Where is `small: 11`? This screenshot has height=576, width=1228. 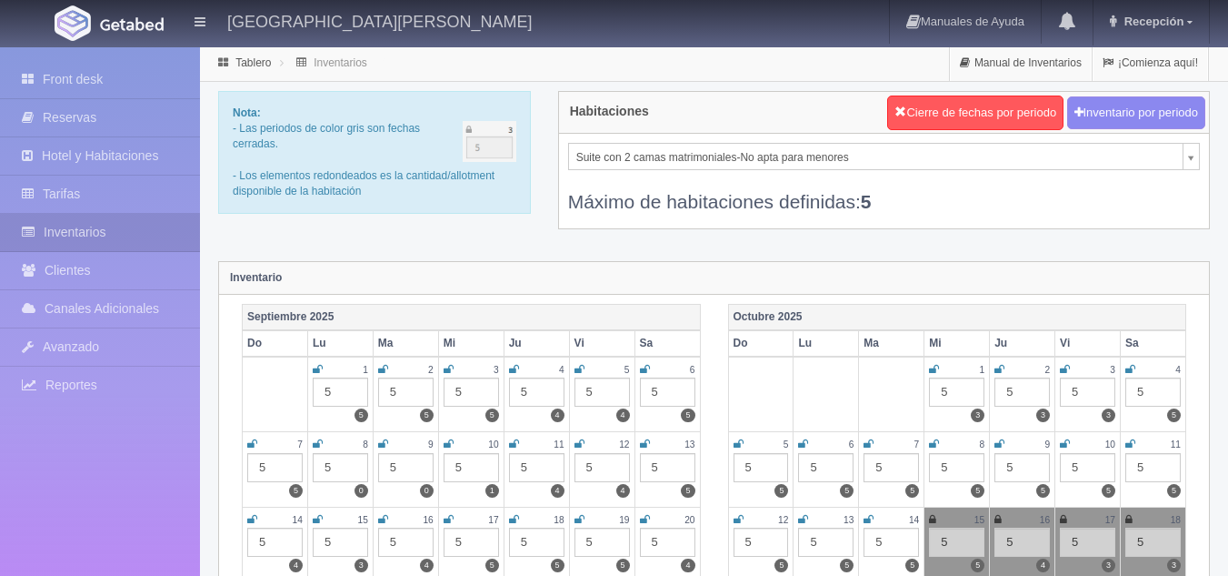
small: 11 is located at coordinates (558, 444).